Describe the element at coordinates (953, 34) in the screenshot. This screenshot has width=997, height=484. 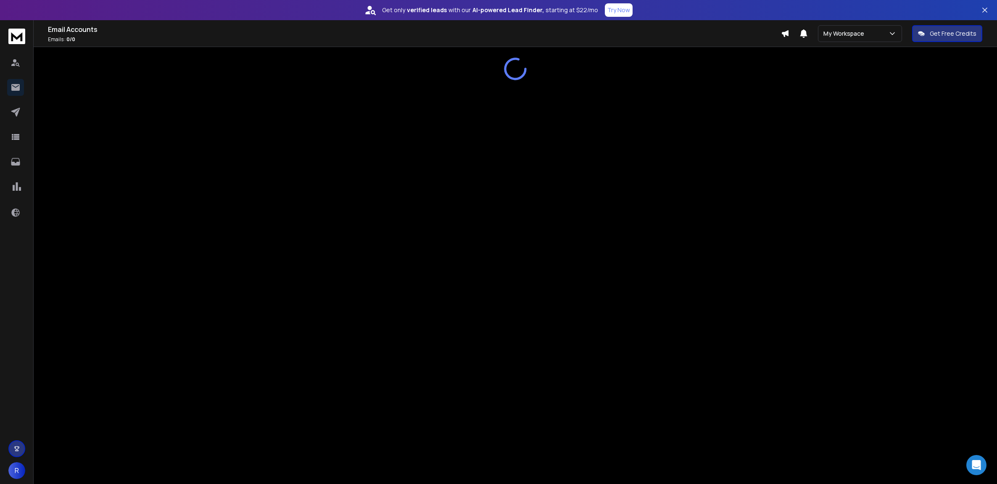
I see `p: Get Free Credits` at that location.